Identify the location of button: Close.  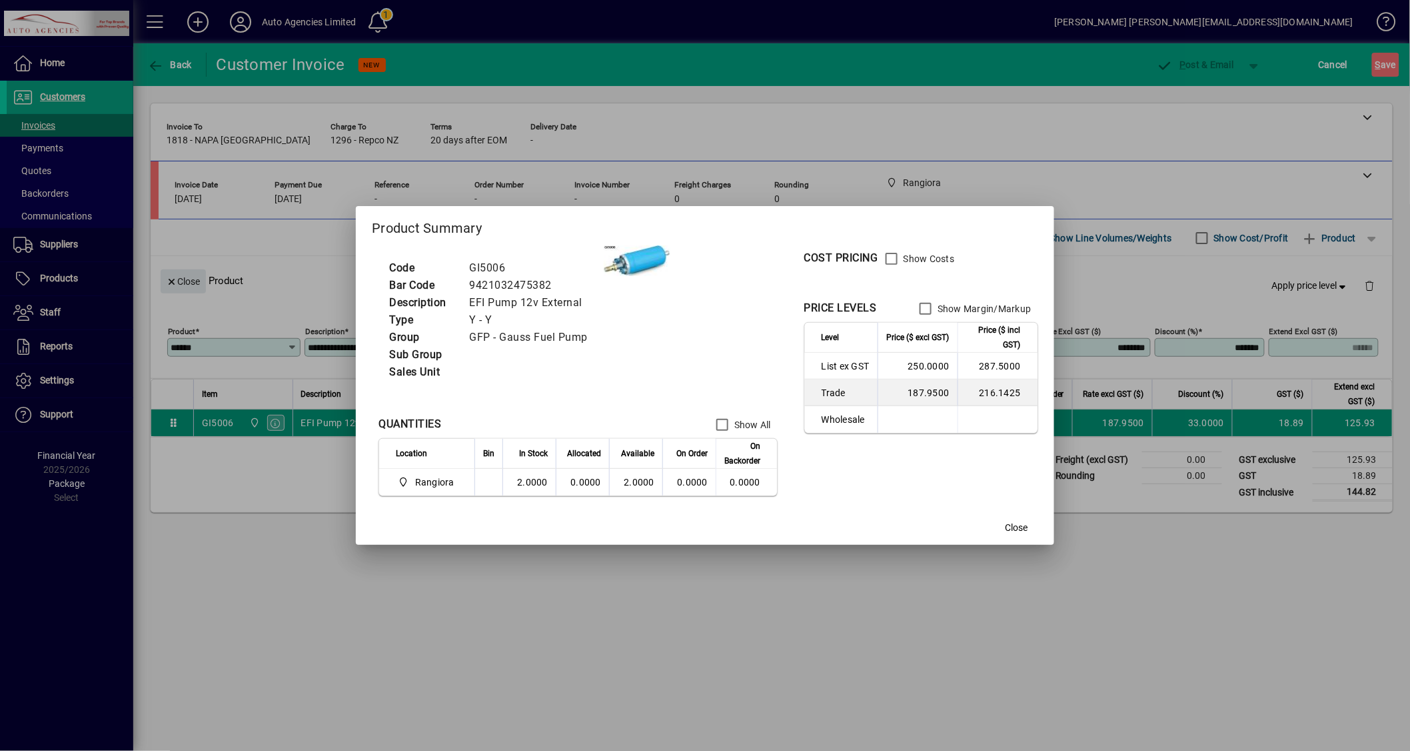
(1017, 527).